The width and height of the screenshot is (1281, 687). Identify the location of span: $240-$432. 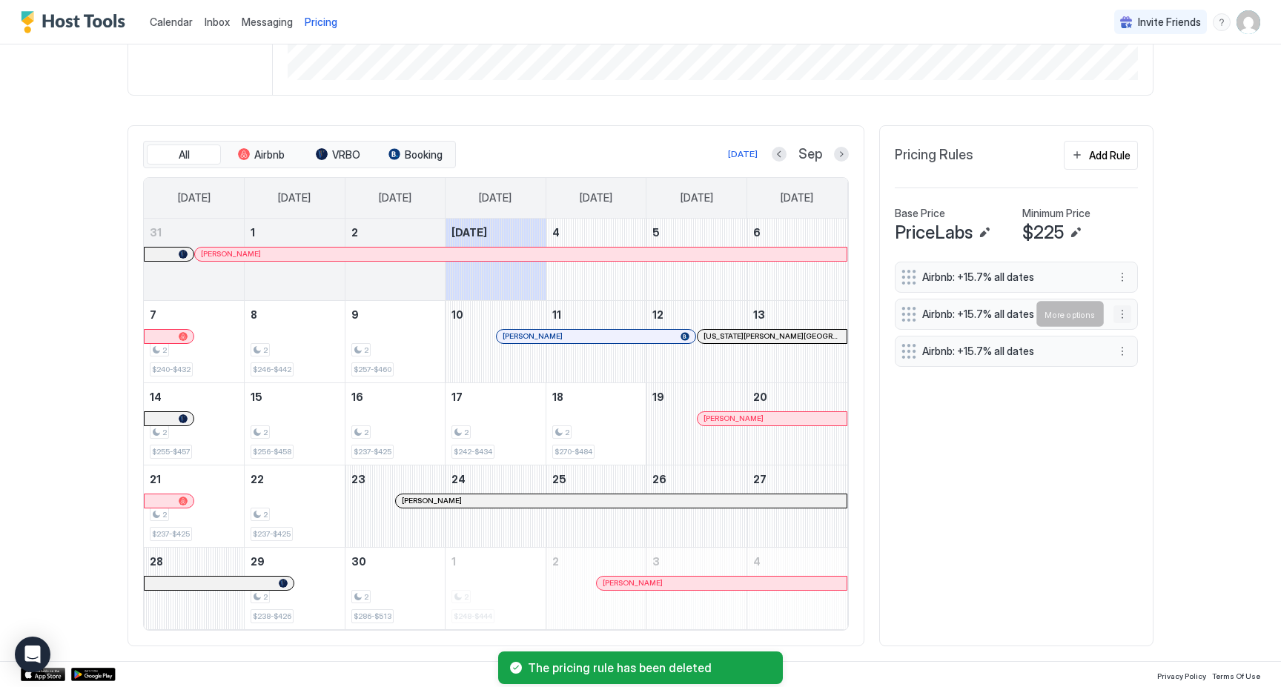
(171, 369).